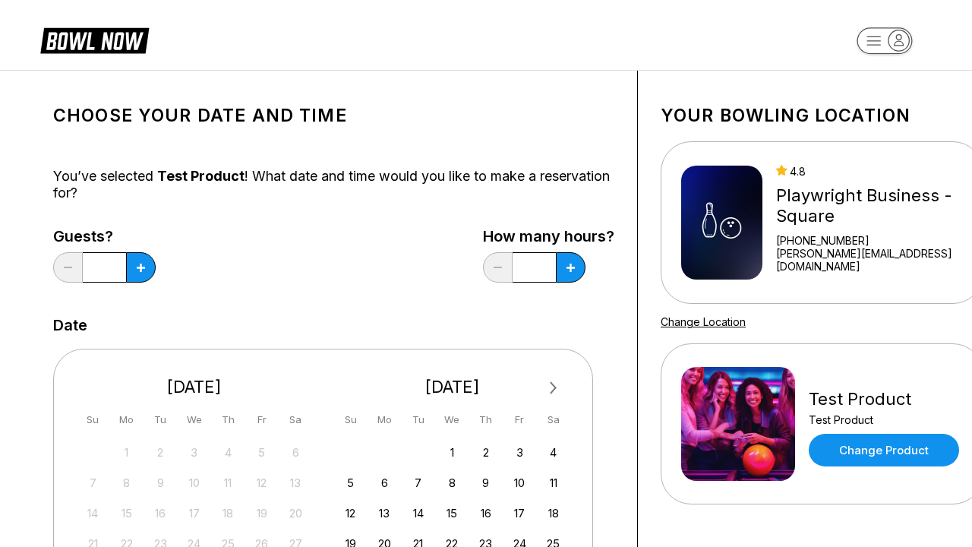 This screenshot has width=972, height=547. What do you see at coordinates (452, 513) in the screenshot?
I see `div: Choose Wednesday, October 15th, 2025` at bounding box center [452, 513].